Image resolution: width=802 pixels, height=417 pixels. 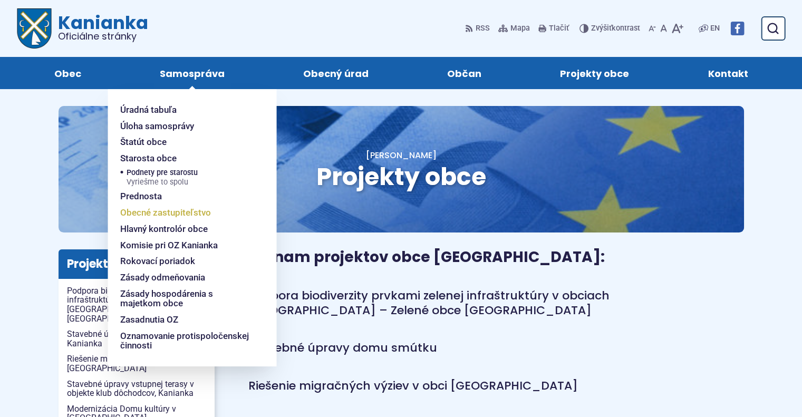 I want to click on a: Zasadnutia OZ, so click(x=186, y=319).